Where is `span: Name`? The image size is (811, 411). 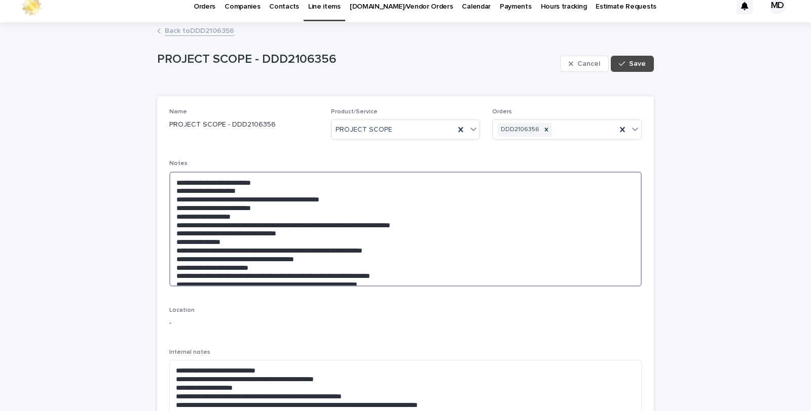
span: Name is located at coordinates (178, 112).